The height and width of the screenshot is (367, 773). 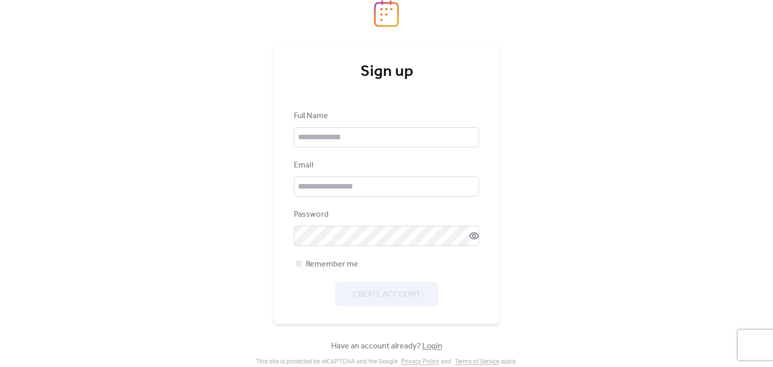 What do you see at coordinates (477, 362) in the screenshot?
I see `a: Terms of Service` at bounding box center [477, 362].